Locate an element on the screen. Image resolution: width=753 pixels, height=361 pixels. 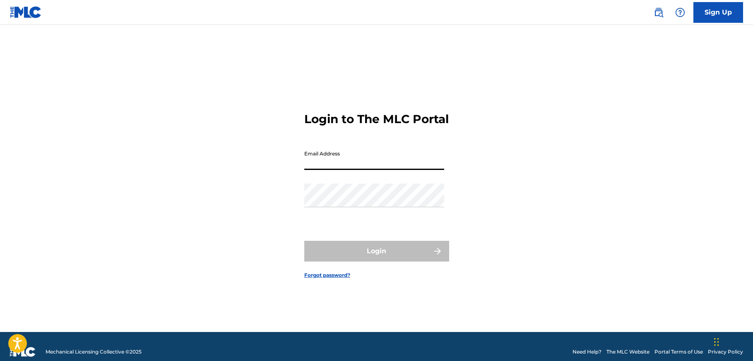
a: Need Help? is located at coordinates (587, 351).